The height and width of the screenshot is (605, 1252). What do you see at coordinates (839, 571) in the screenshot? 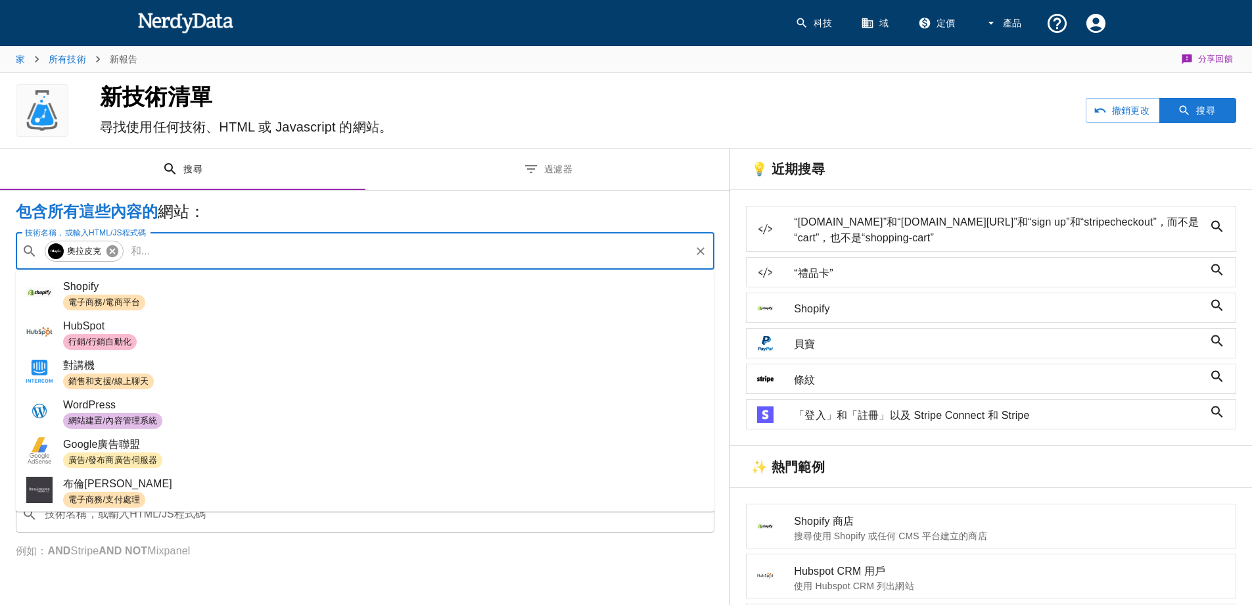
I see `font: Hubspot CRM 用戶` at bounding box center [839, 571].